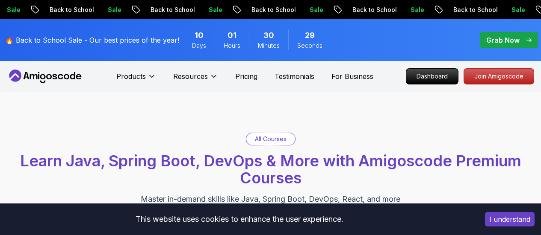 The image size is (541, 235). Describe the element at coordinates (239, 220) in the screenshot. I see `div: This website uses cookies to enhance the user experience.` at that location.